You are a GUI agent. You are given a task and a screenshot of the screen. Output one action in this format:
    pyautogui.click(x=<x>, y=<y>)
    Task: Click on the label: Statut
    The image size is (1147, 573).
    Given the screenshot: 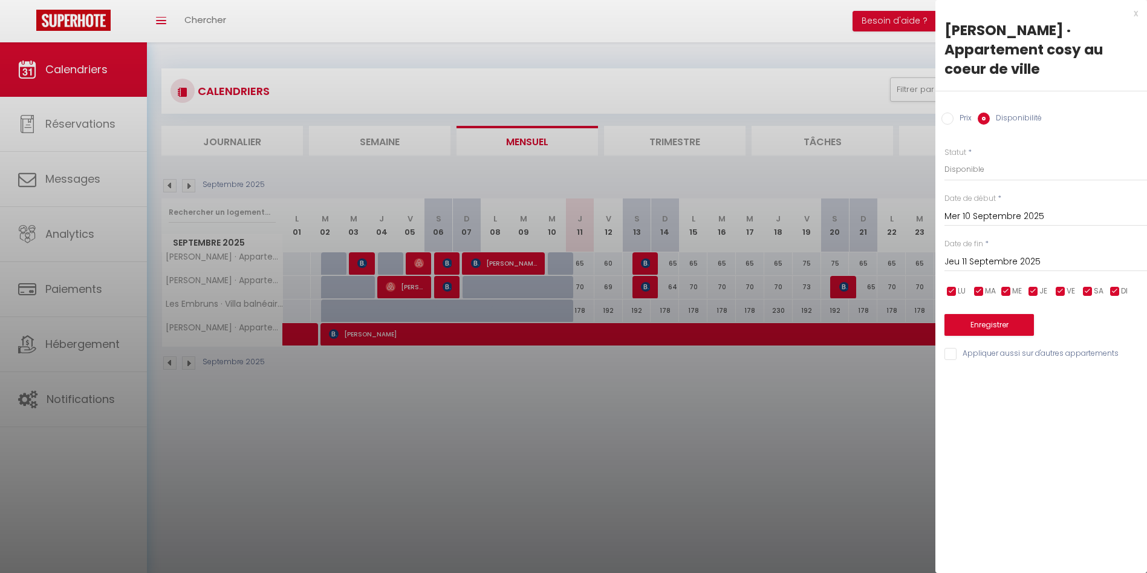 What is the action you would take?
    pyautogui.click(x=956, y=152)
    